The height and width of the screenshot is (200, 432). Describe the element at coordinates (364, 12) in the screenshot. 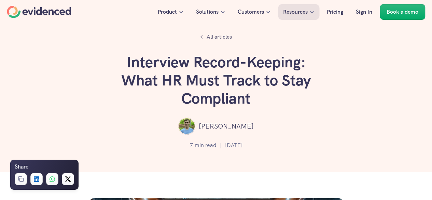

I see `a: Sign In` at that location.